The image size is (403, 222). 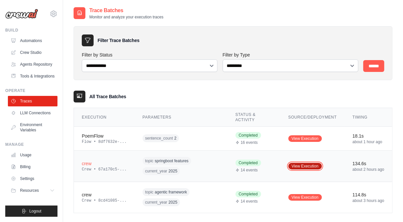 I want to click on div: about 2 hours ago, so click(x=368, y=169).